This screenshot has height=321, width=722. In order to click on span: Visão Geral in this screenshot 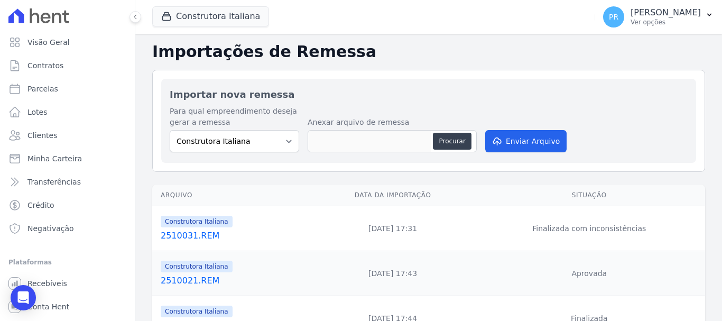, I will do `click(49, 42)`.